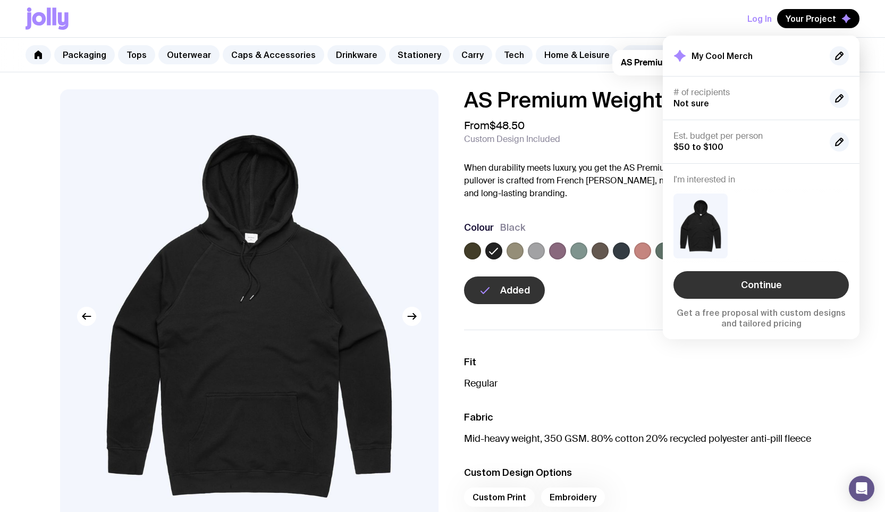 The width and height of the screenshot is (885, 512). What do you see at coordinates (862, 489) in the screenshot?
I see `div: Open Intercom Messenger` at bounding box center [862, 489].